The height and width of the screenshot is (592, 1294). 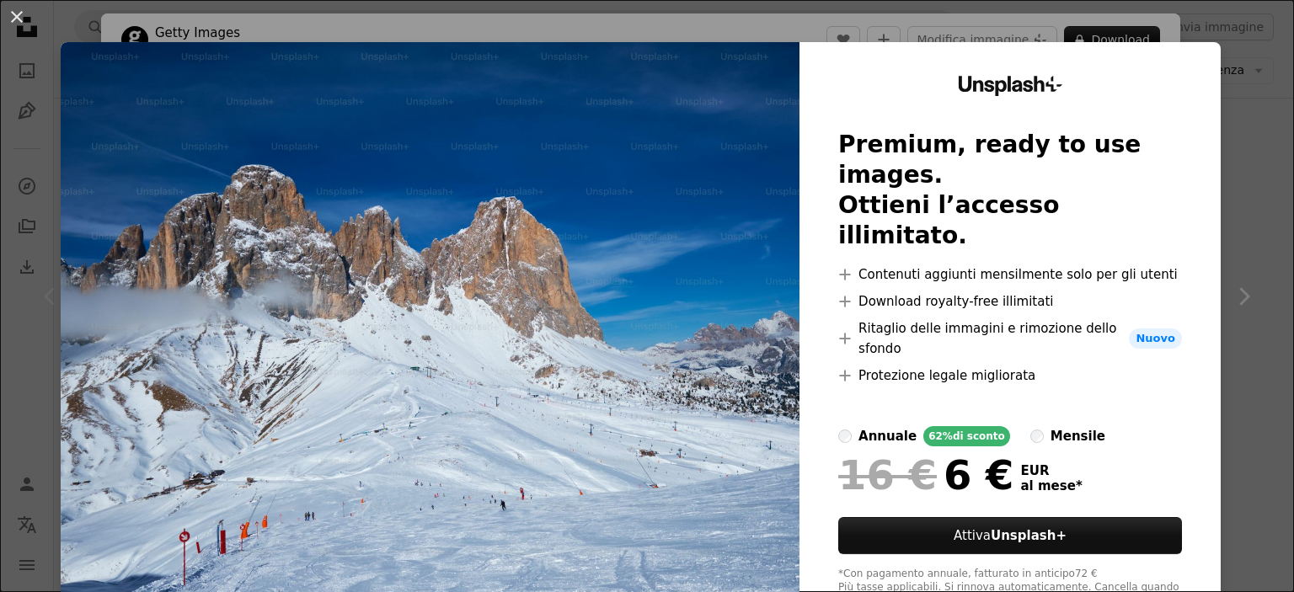 What do you see at coordinates (845, 436) in the screenshot?
I see `input: annuale62%di sconto` at bounding box center [845, 436].